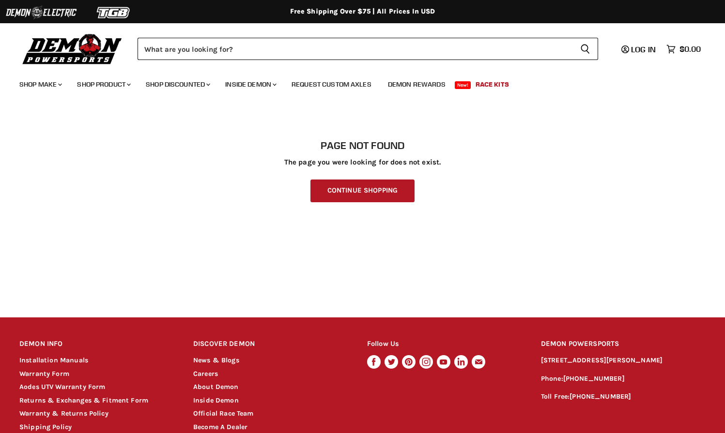 The image size is (725, 433). I want to click on a: Warranty Form, so click(44, 374).